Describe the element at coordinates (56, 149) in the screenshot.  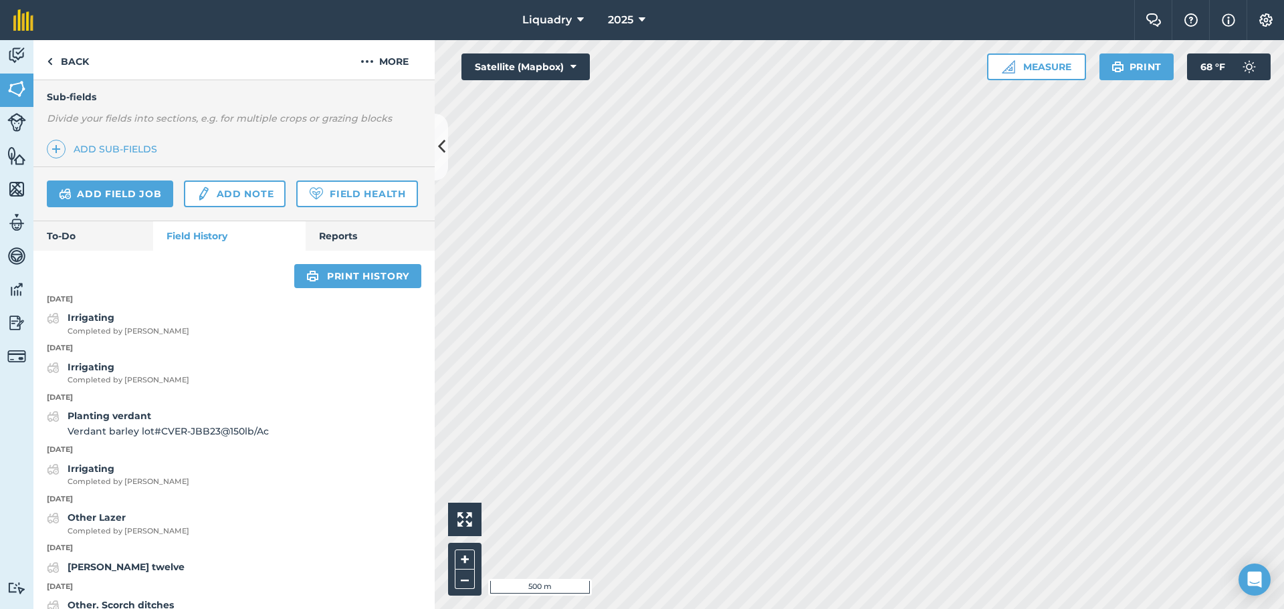
I see `img: svg+xml;base64,PHN2ZyB4bWxucz0iaHR0cDovL3d3dy53My5vcmcvMjAwMC9zdmciIHdpZHRoPSIxNCIgaGVpZ2h0PSIyNC...` at that location.